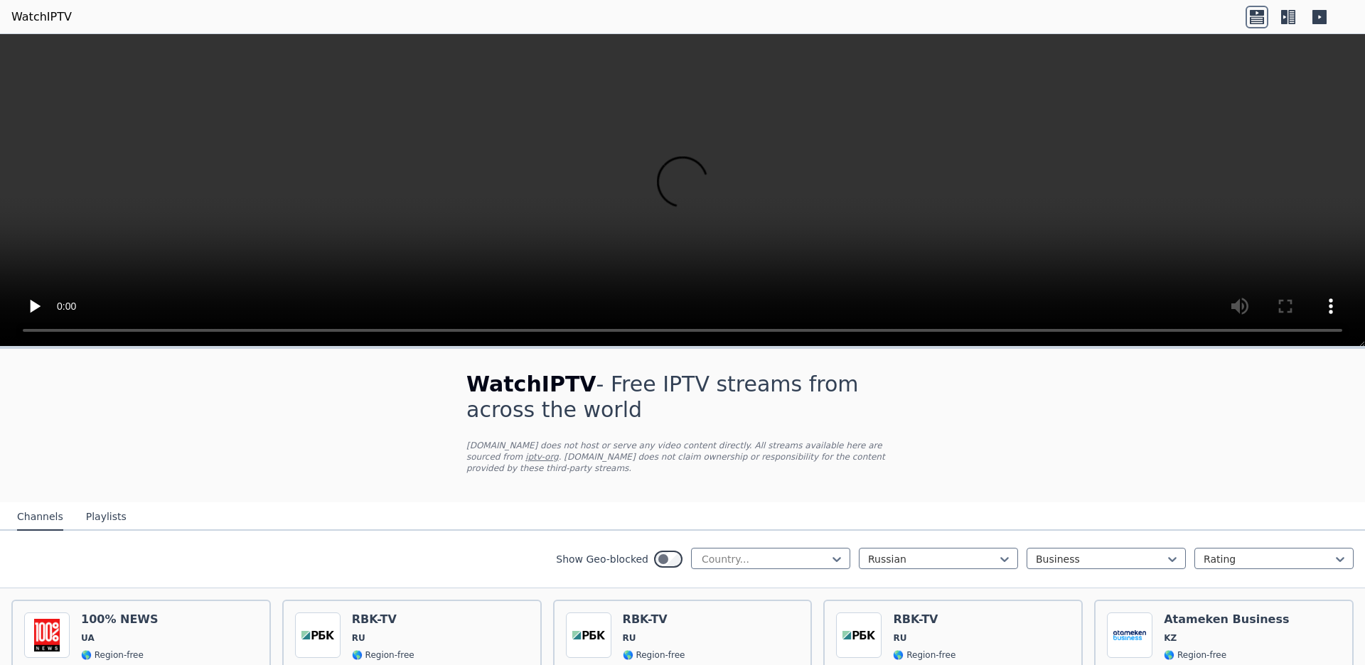  What do you see at coordinates (1226, 620) in the screenshot?
I see `h6: Atameken Business` at bounding box center [1226, 620].